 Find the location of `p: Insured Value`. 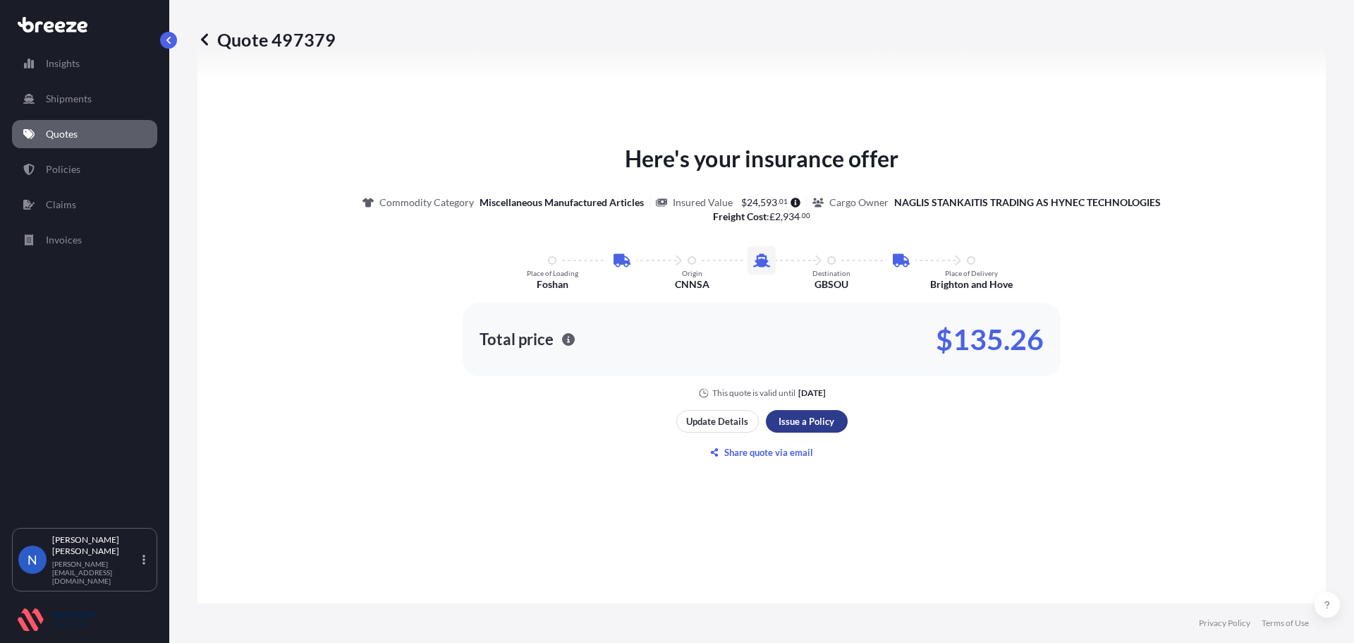

p: Insured Value is located at coordinates (703, 202).